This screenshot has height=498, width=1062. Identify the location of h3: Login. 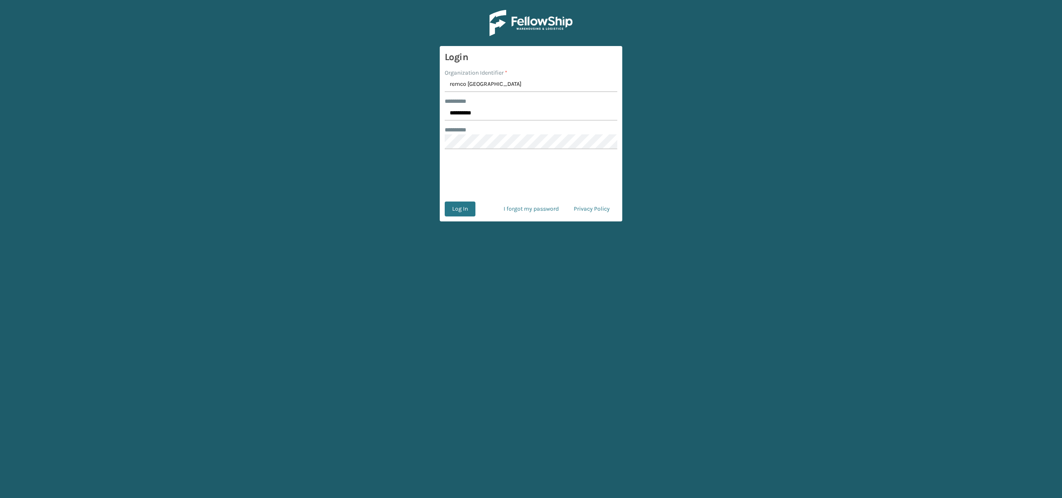
(531, 57).